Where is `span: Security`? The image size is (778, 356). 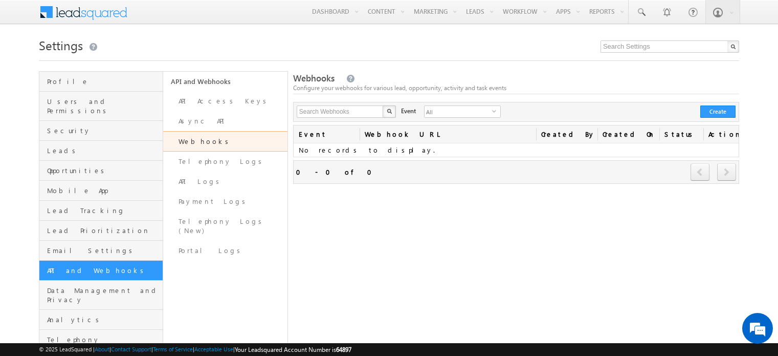
span: Security is located at coordinates (103, 130).